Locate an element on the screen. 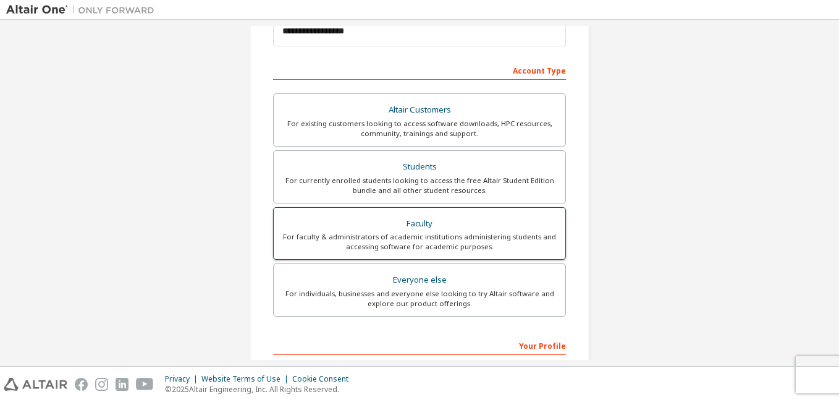  div: Students is located at coordinates (420, 167).